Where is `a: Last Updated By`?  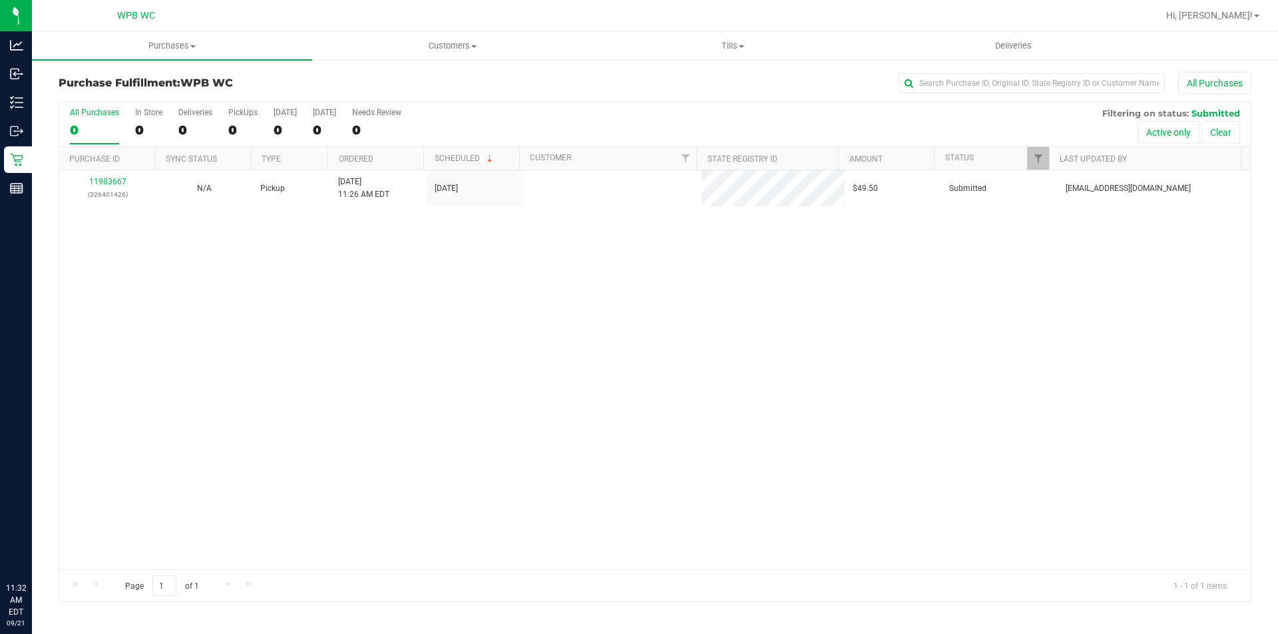
a: Last Updated By is located at coordinates (1093, 159).